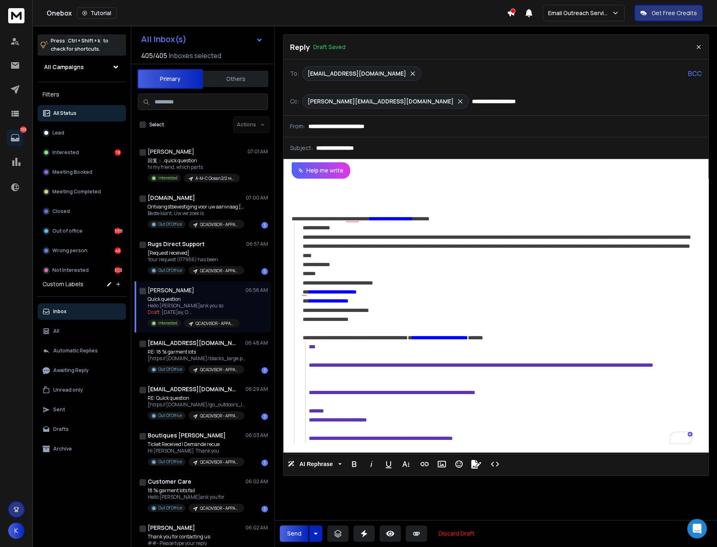 The width and height of the screenshot is (717, 547). What do you see at coordinates (164, 39) in the screenshot?
I see `h1: All Inbox(s)` at bounding box center [164, 39].